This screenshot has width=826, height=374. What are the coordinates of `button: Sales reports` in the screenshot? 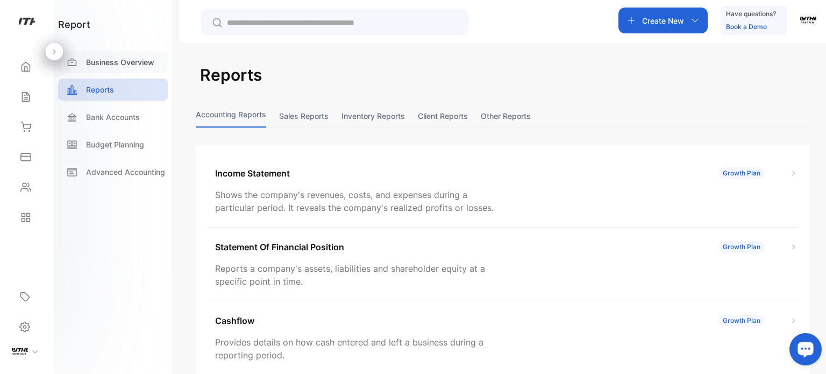 It's located at (304, 116).